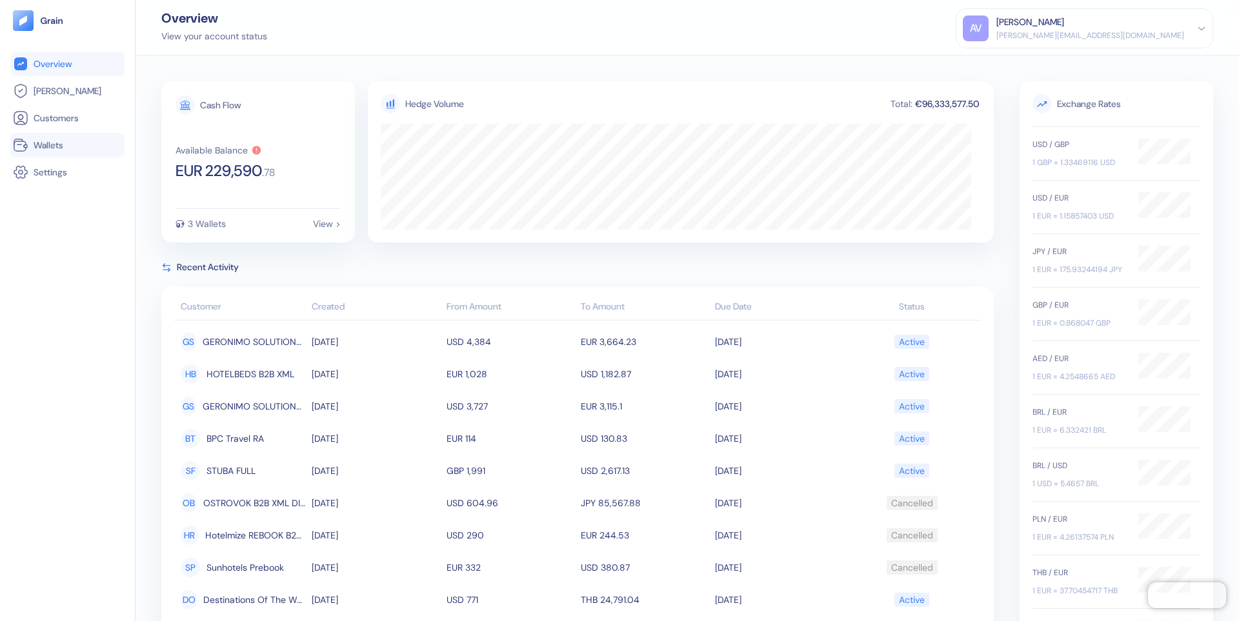 This screenshot has width=1239, height=621. What do you see at coordinates (510, 536) in the screenshot?
I see `td: USD 290` at bounding box center [510, 536].